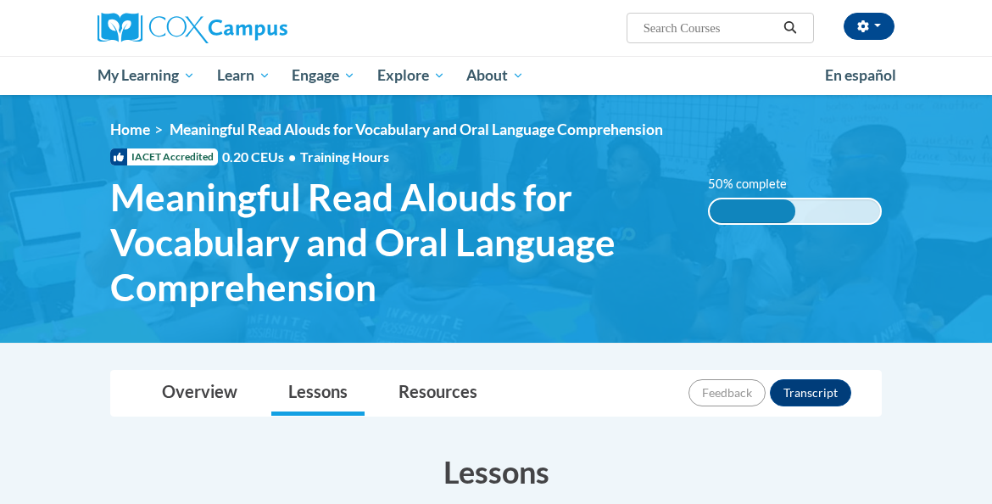 Image resolution: width=992 pixels, height=504 pixels. What do you see at coordinates (790, 28) in the screenshot?
I see `button: Search` at bounding box center [790, 28].